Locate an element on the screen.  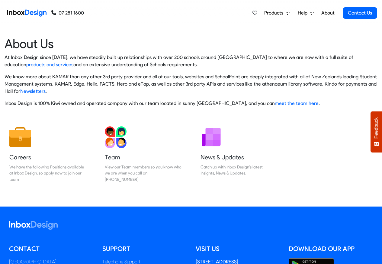
img: logo_inboxdesign_white.svg is located at coordinates (33, 225).